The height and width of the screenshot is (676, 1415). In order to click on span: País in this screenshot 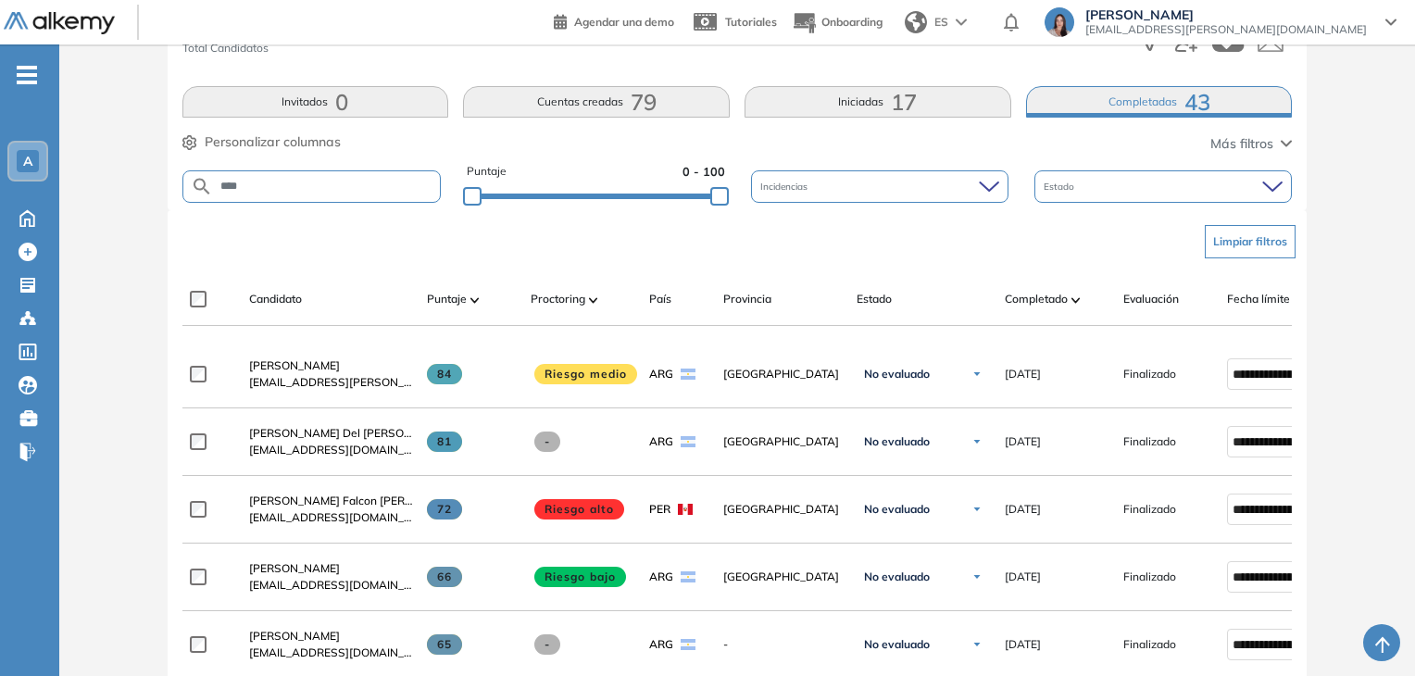, I will do `click(660, 299)`.